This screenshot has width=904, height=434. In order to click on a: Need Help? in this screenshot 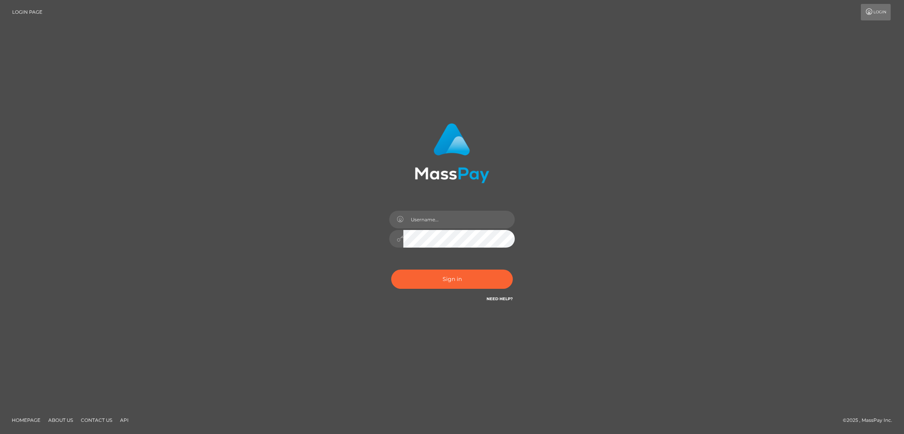, I will do `click(500, 299)`.